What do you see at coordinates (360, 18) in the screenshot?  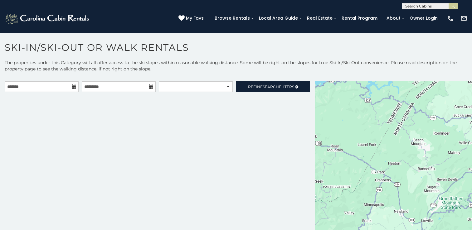 I see `a: Rental Program` at bounding box center [360, 18].